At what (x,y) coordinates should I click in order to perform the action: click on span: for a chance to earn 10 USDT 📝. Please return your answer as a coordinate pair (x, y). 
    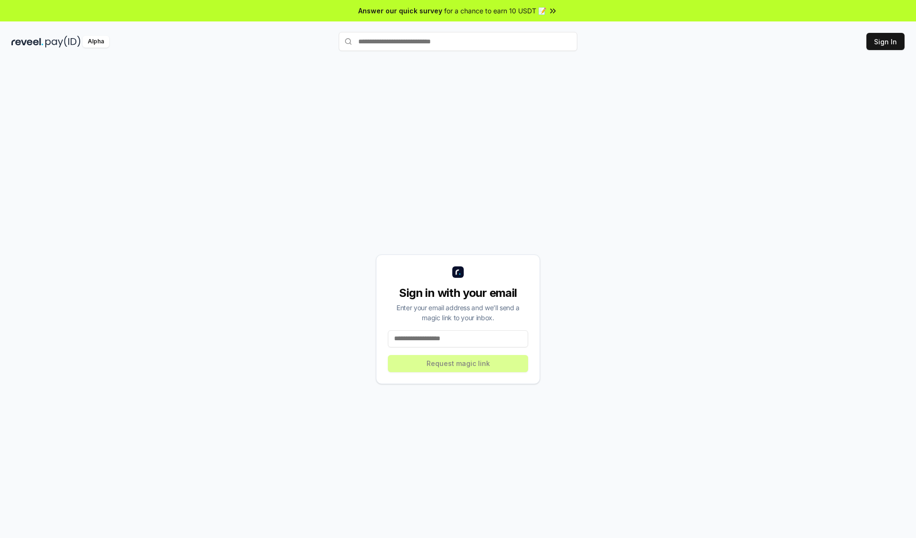
    Looking at the image, I should click on (495, 10).